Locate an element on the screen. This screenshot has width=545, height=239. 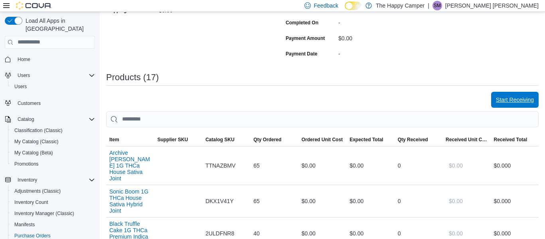
a: Users is located at coordinates (20, 87).